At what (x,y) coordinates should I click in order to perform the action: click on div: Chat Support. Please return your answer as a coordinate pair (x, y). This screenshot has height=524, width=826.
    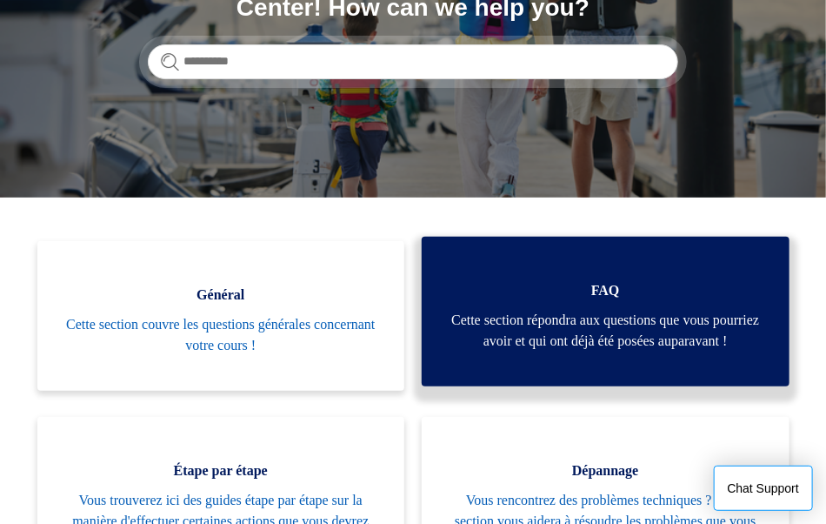
    Looking at the image, I should click on (764, 488).